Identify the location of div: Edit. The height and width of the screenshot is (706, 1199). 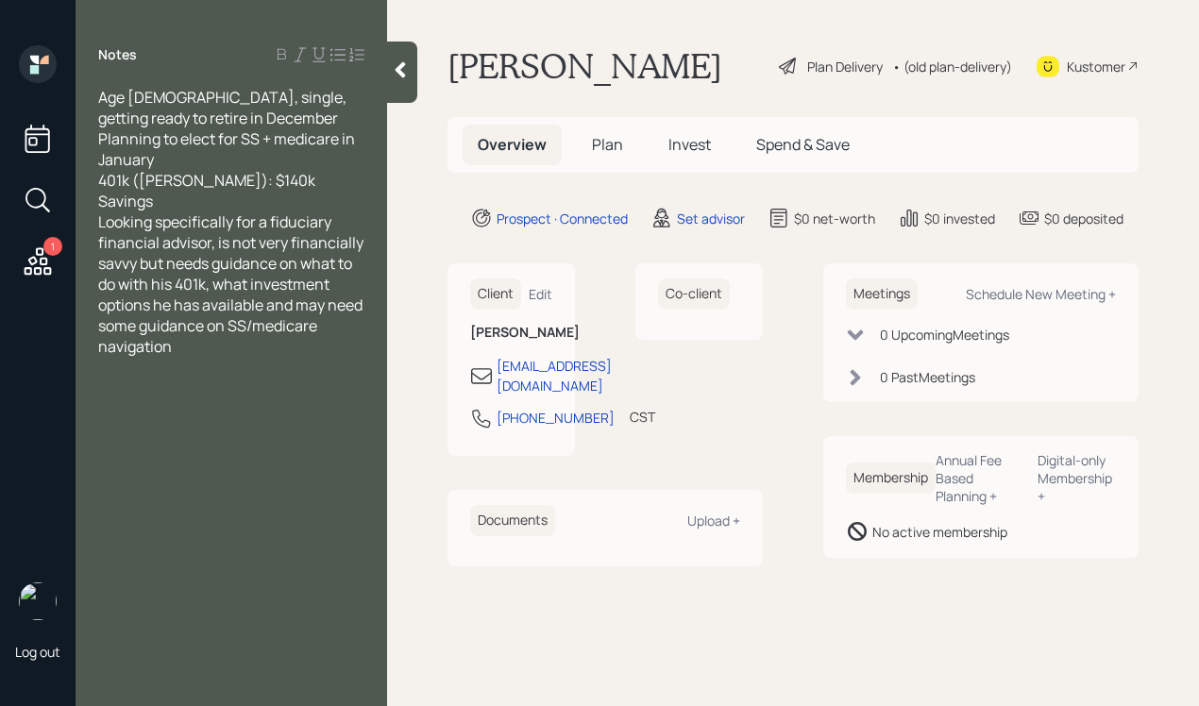
(540, 294).